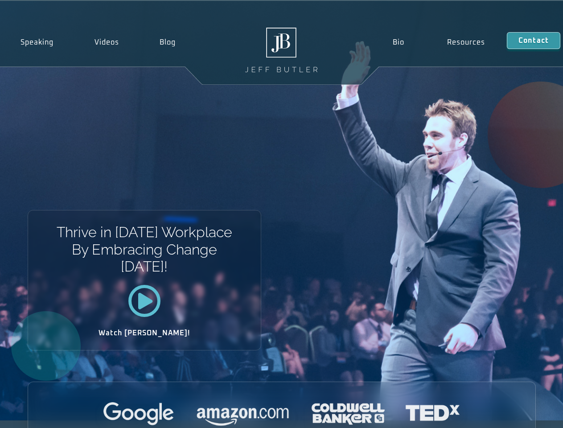 This screenshot has height=428, width=563. Describe the element at coordinates (168, 42) in the screenshot. I see `a: Blog` at that location.